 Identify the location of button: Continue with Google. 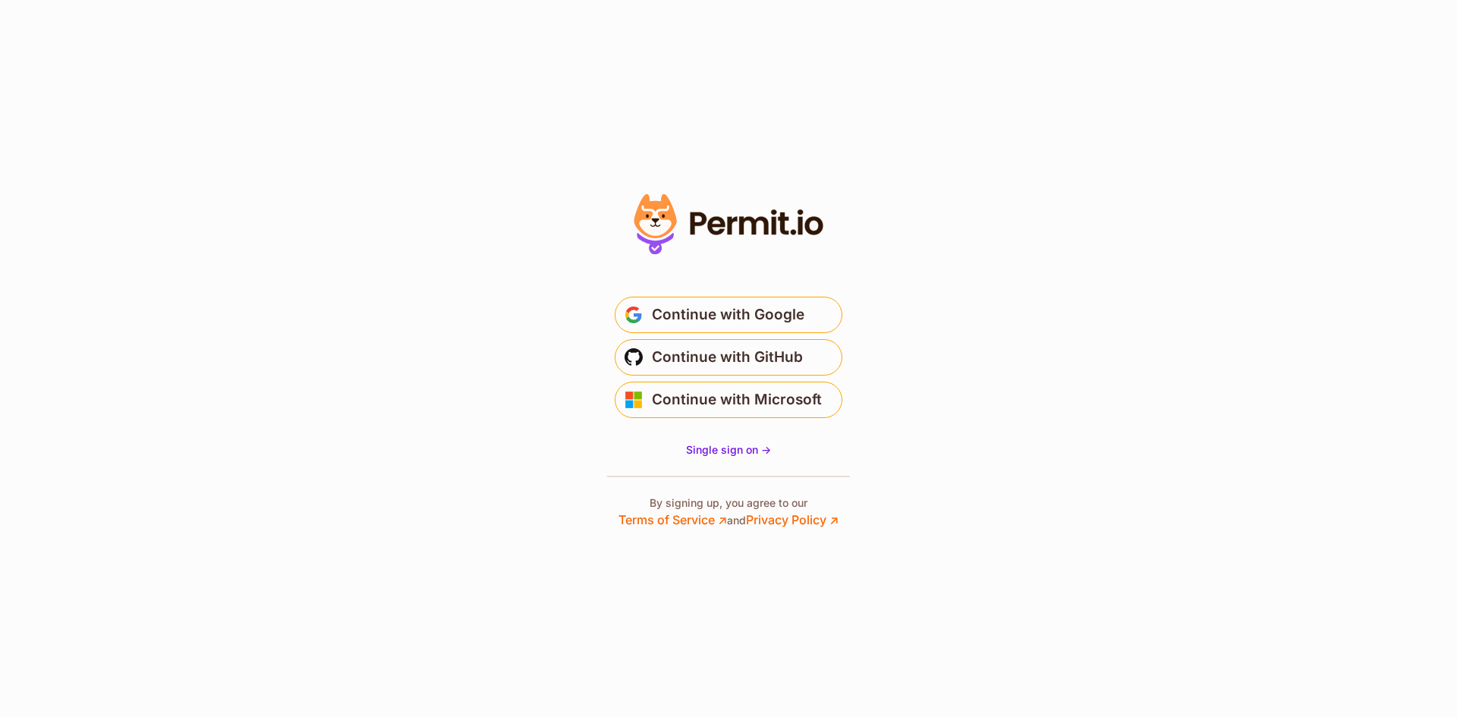
(729, 315).